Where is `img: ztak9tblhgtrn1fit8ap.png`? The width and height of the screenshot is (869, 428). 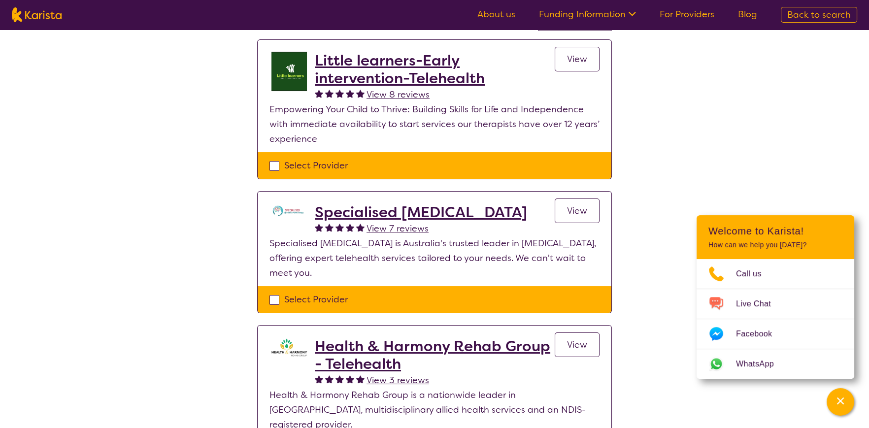
img: ztak9tblhgtrn1fit8ap.png is located at coordinates (289, 347).